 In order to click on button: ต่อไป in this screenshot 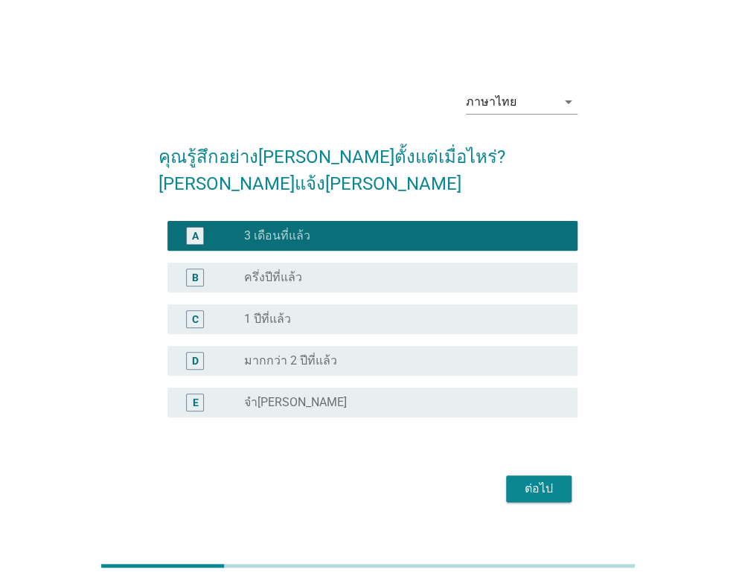, I will do `click(539, 489)`.